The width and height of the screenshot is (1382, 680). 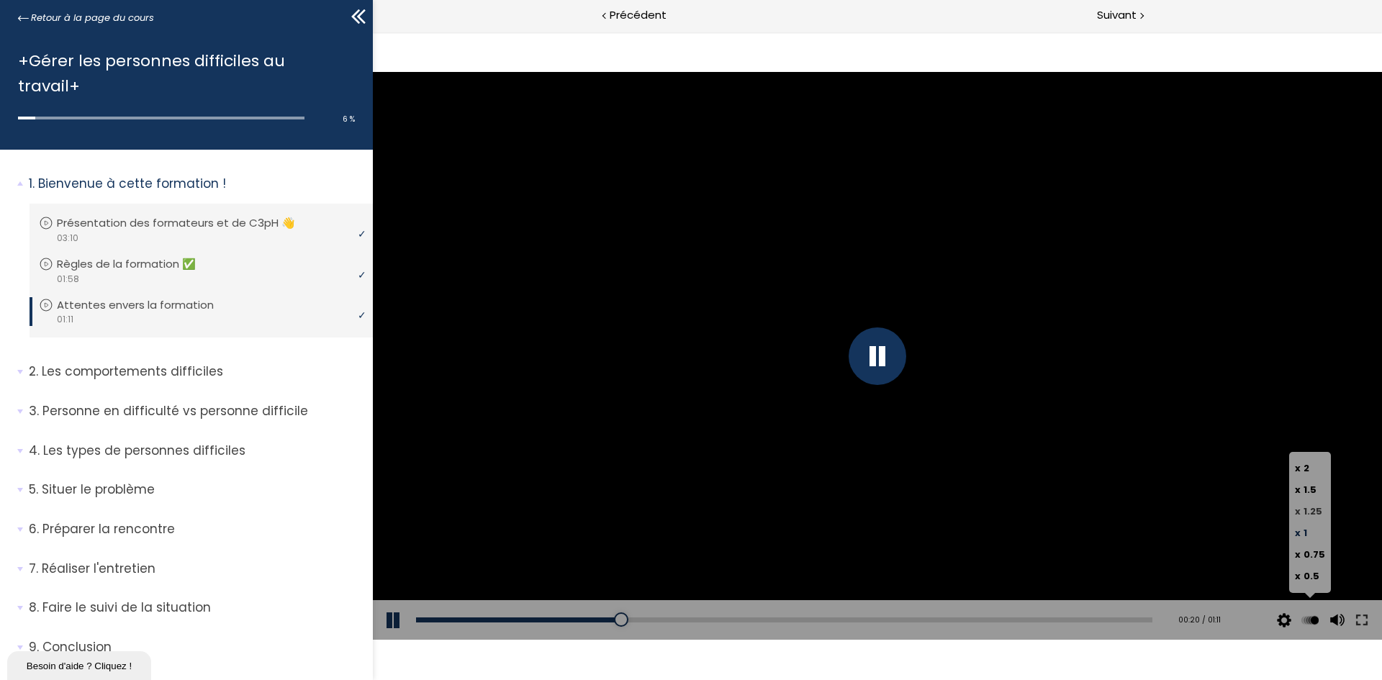 What do you see at coordinates (92, 18) in the screenshot?
I see `span: Retour à la page du cours` at bounding box center [92, 18].